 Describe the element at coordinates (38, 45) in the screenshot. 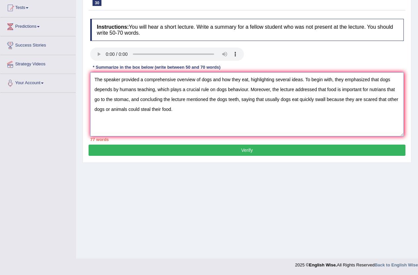

I see `a: Success Stories` at that location.